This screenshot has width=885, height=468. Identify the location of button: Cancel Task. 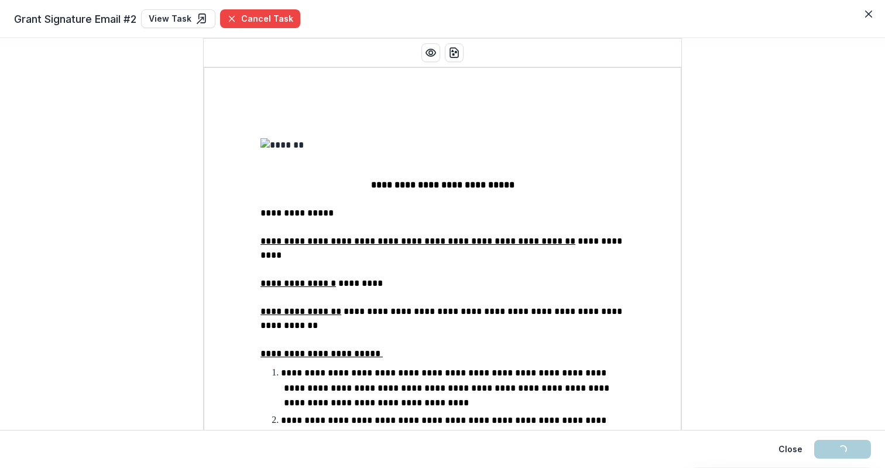
(260, 19).